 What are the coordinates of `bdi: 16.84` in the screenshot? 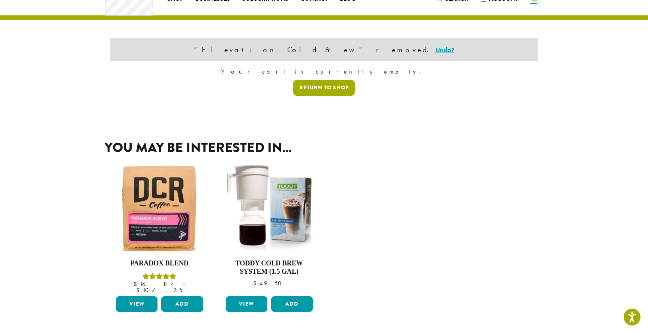 It's located at (154, 283).